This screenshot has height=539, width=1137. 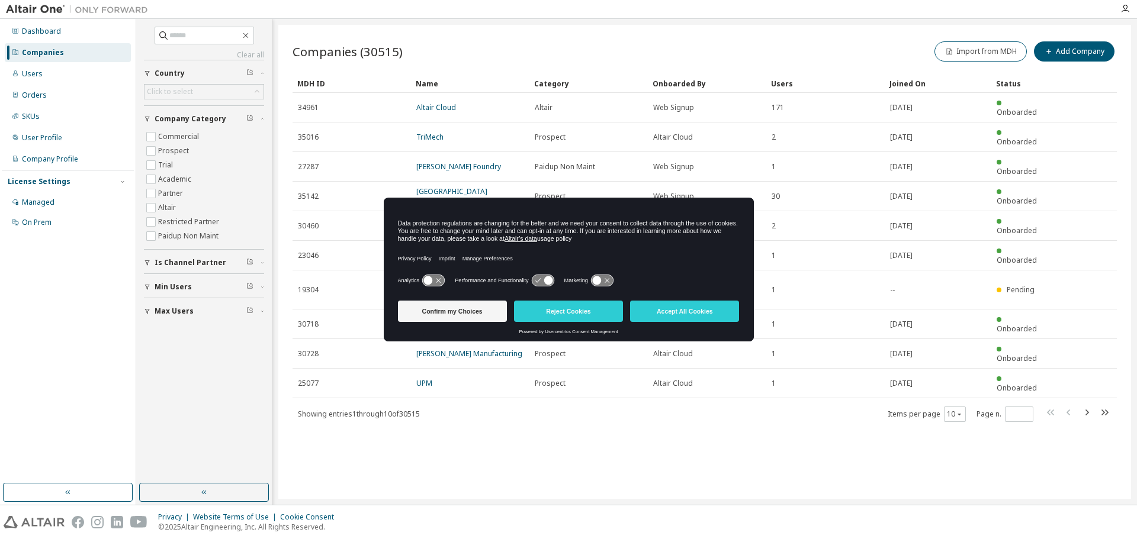 What do you see at coordinates (1005, 414) in the screenshot?
I see `span: Page n.` at bounding box center [1005, 414].